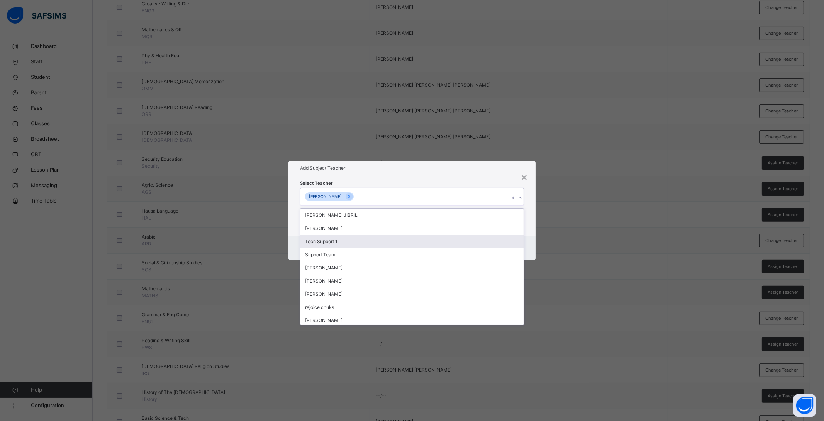 Image resolution: width=824 pixels, height=421 pixels. I want to click on div: rejoice chuks, so click(412, 307).